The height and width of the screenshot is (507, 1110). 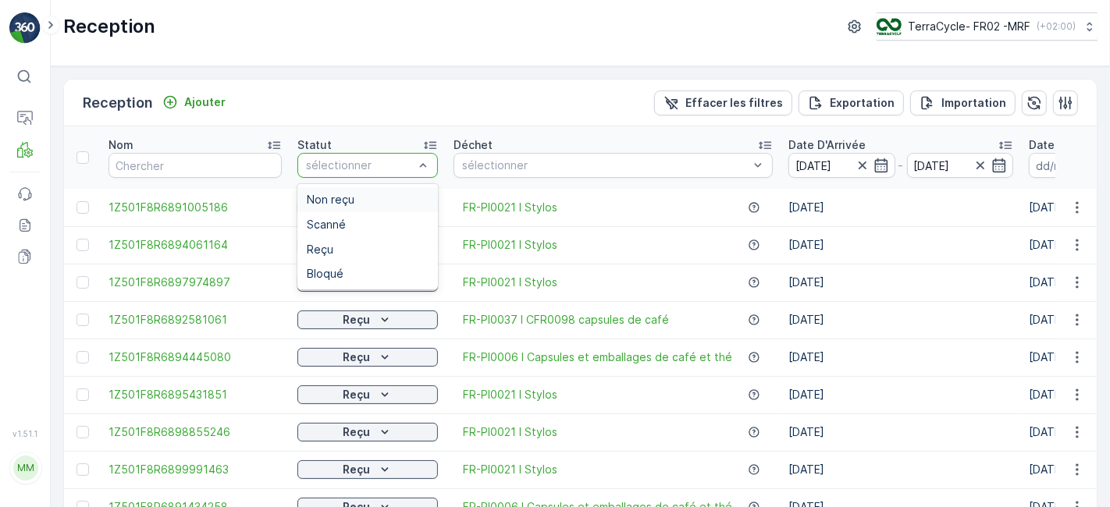 What do you see at coordinates (195, 470) in the screenshot?
I see `span: 1Z501F8R6899991463` at bounding box center [195, 470].